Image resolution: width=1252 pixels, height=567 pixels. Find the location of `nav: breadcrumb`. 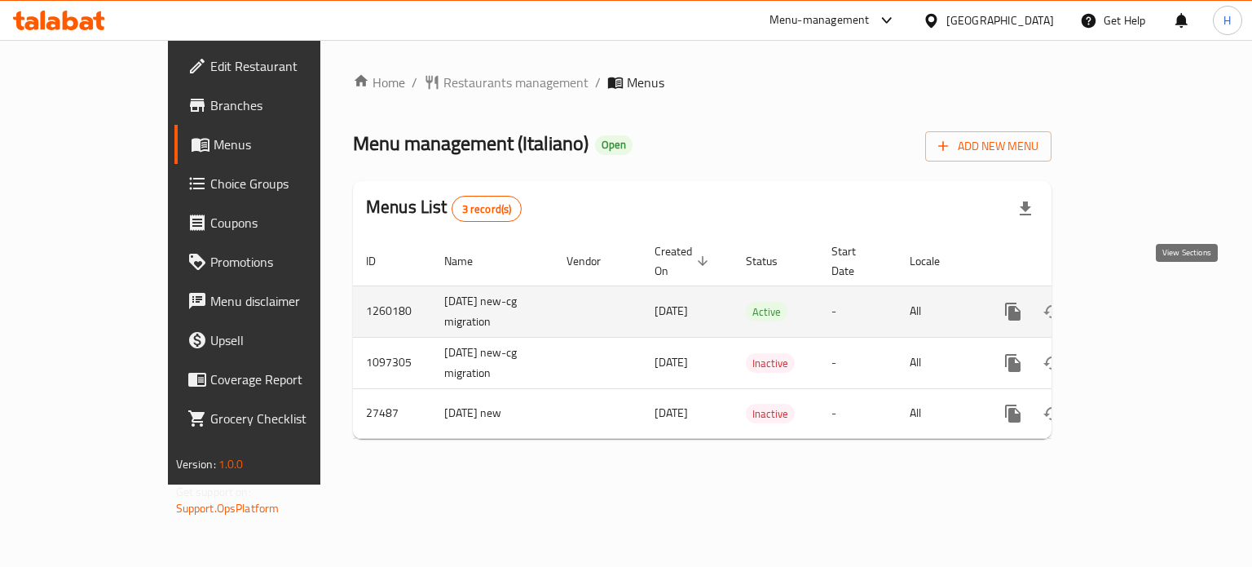

nav: breadcrumb is located at coordinates (702, 82).